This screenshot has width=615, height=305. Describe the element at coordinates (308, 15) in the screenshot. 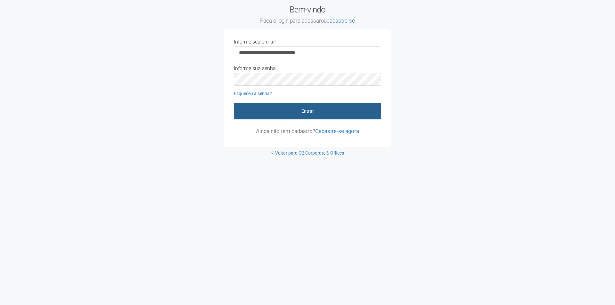

I see `h2: Bem-vindo` at that location.